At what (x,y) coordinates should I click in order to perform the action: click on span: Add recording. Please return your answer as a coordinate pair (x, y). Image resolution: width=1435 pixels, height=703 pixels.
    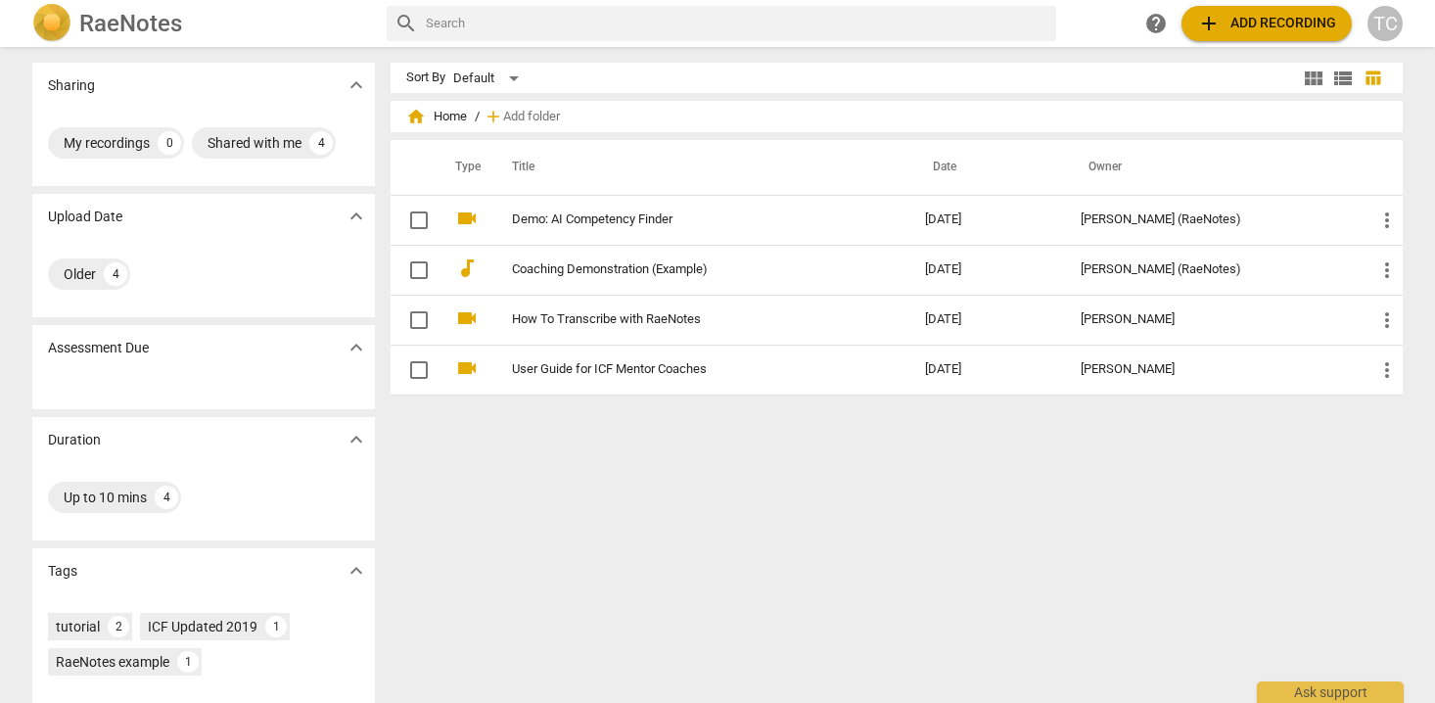
    Looking at the image, I should click on (1267, 23).